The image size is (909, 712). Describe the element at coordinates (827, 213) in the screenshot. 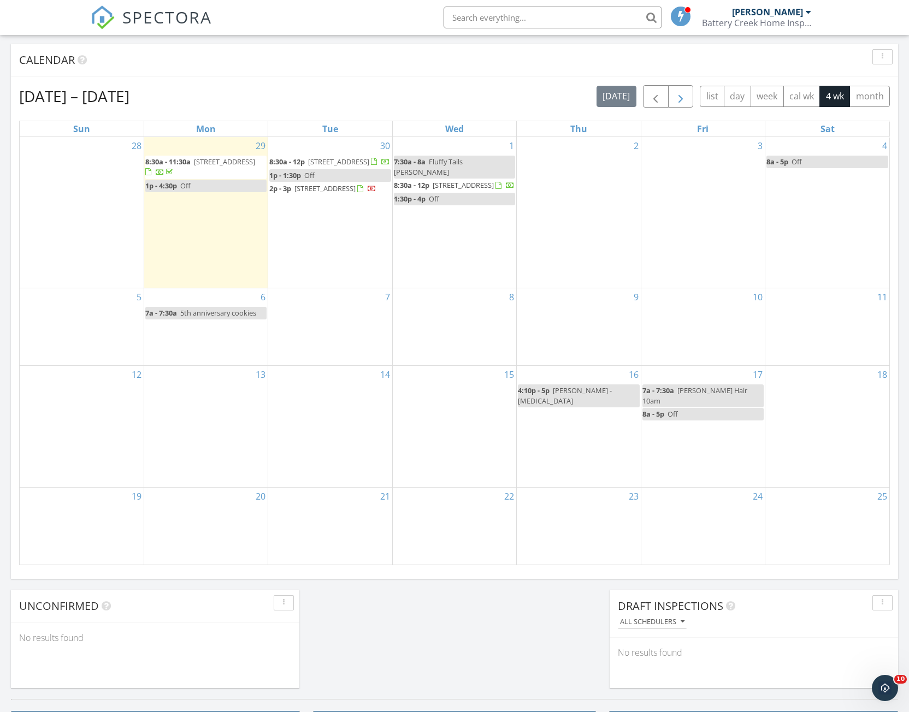

I see `td: Go to October 4, 2025` at that location.